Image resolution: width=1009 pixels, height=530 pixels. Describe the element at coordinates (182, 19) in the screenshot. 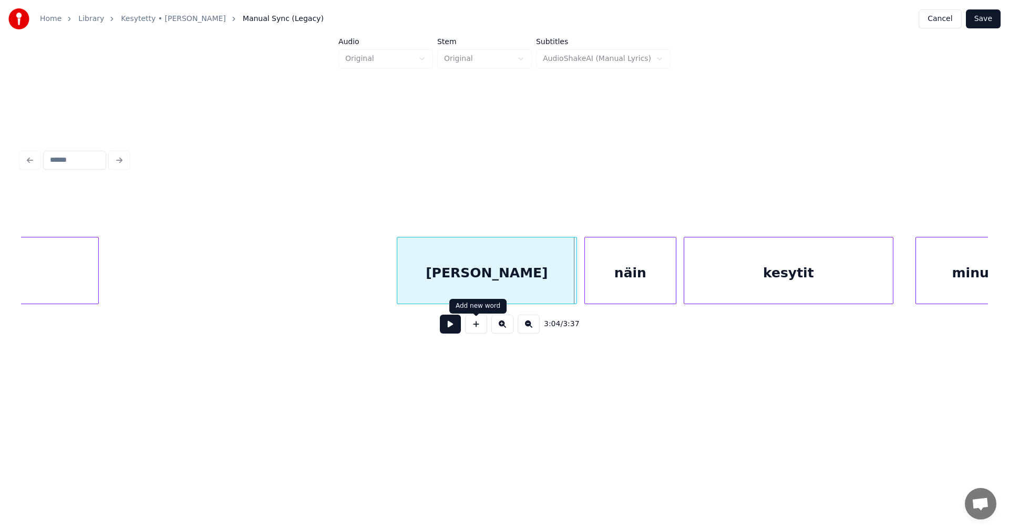

I see `nav: breadcrumb` at that location.